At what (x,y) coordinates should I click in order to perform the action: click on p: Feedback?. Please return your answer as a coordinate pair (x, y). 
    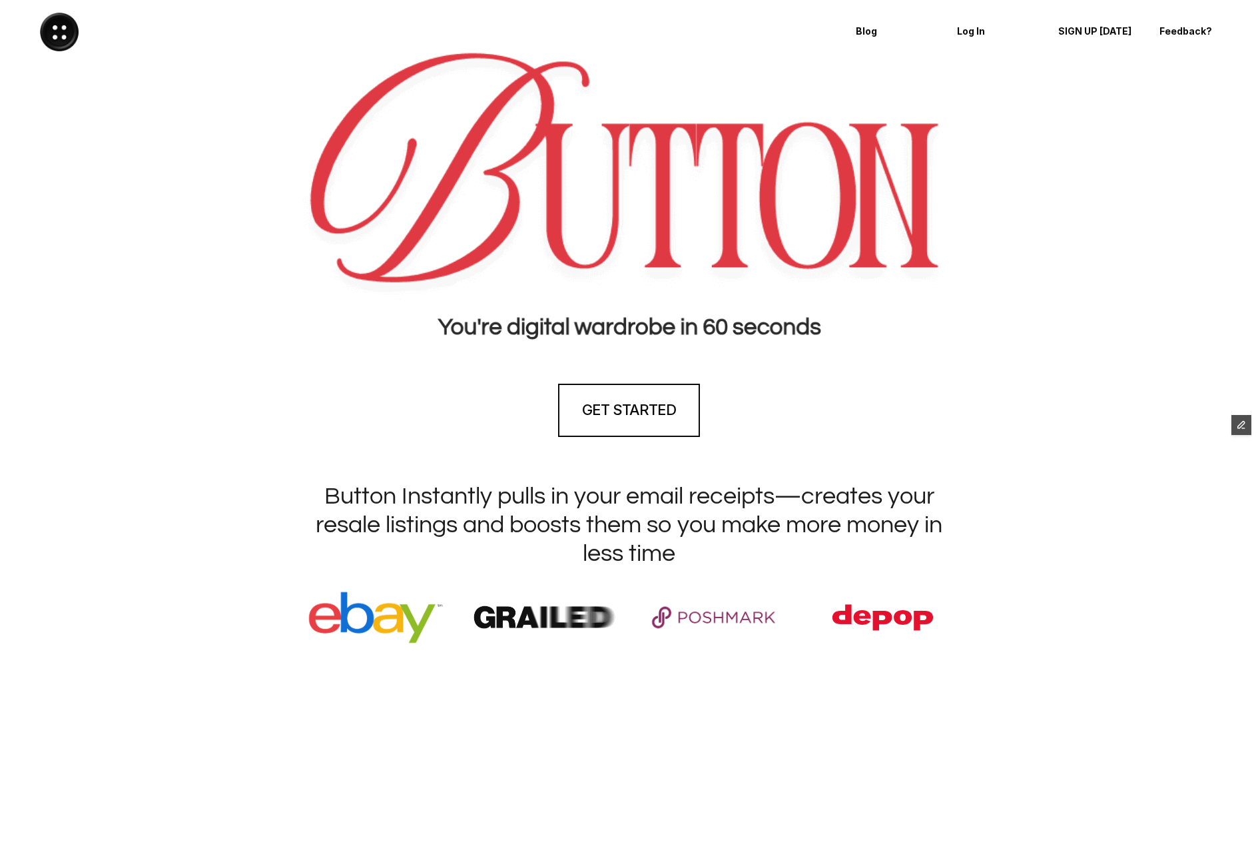
    Looking at the image, I should click on (1197, 31).